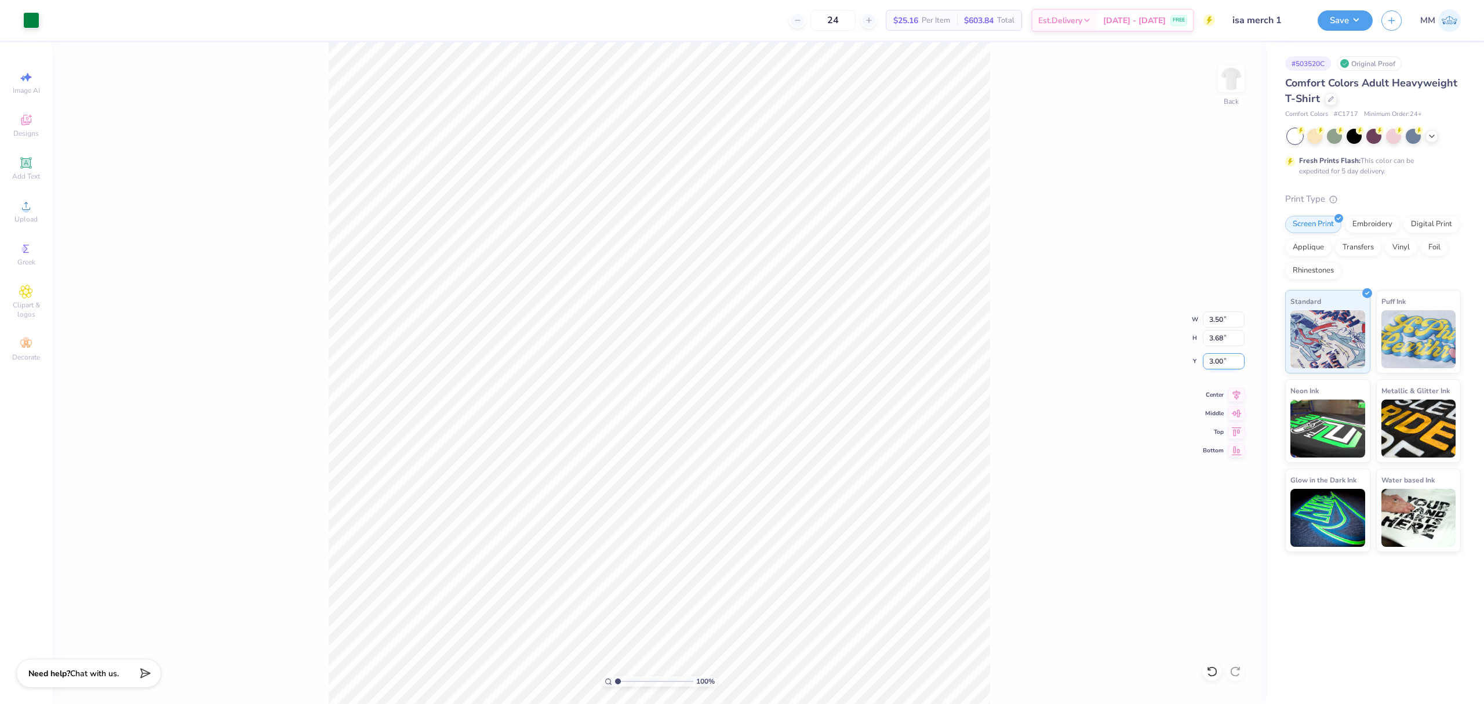  I want to click on span: Total, so click(1006, 20).